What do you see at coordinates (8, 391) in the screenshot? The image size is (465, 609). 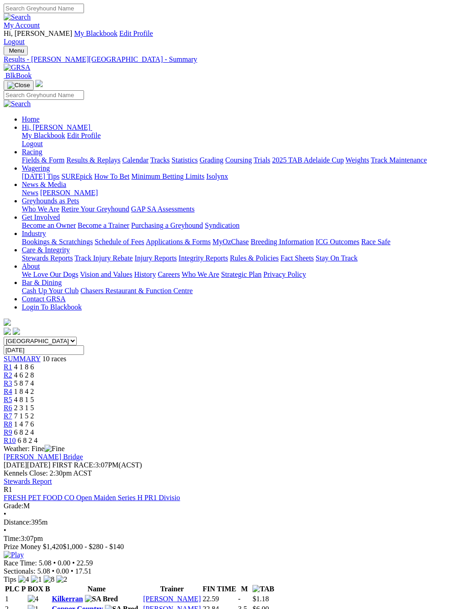 I see `span: R4` at bounding box center [8, 391].